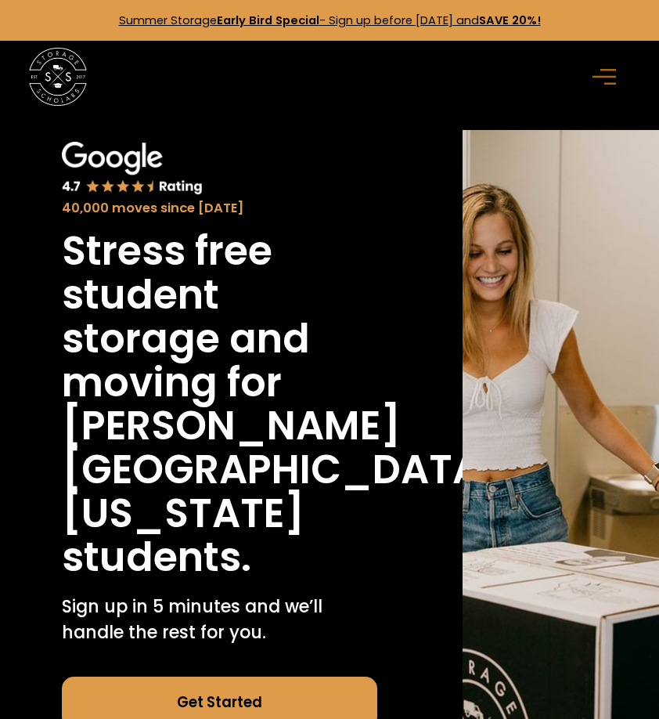 The width and height of the screenshot is (659, 719). I want to click on strong: SAVE 20%!, so click(510, 20).